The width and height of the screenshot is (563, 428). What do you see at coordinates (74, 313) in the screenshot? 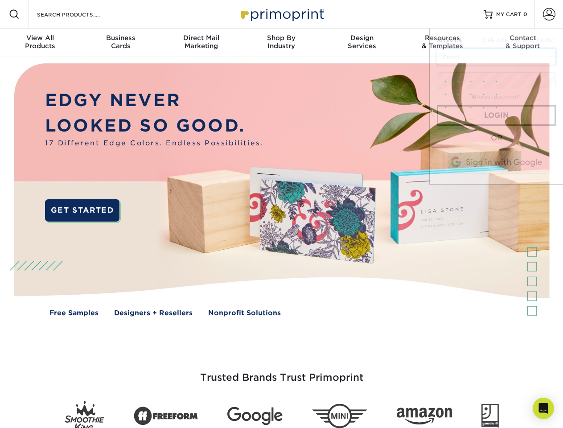
I see `a: Free Samples` at bounding box center [74, 313].